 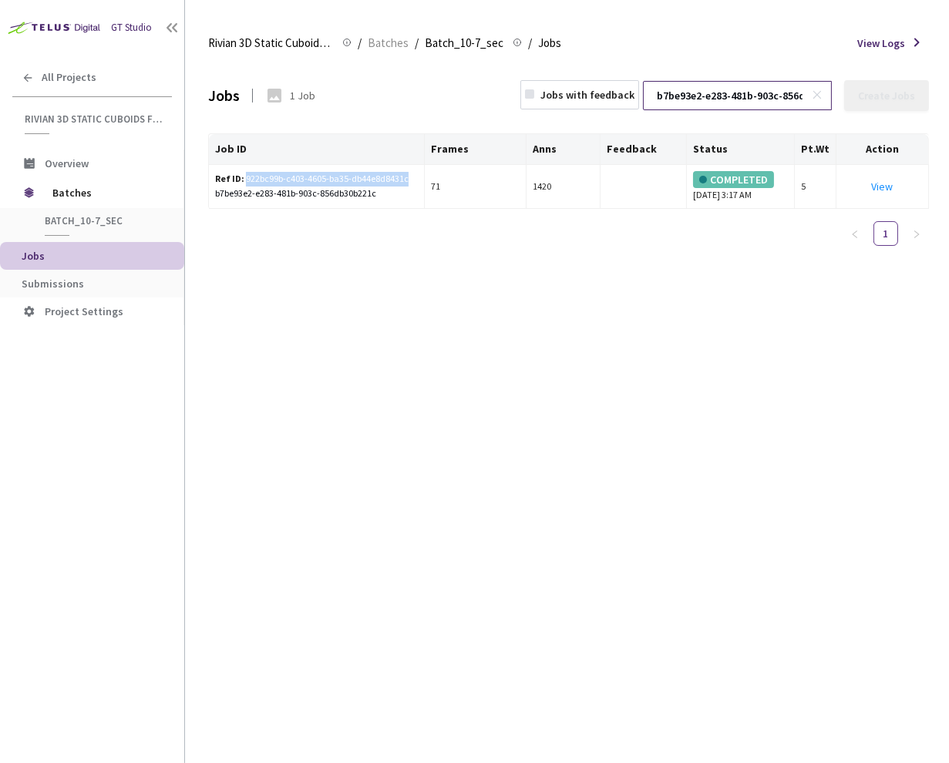 What do you see at coordinates (917, 234) in the screenshot?
I see `span: right` at bounding box center [917, 234].